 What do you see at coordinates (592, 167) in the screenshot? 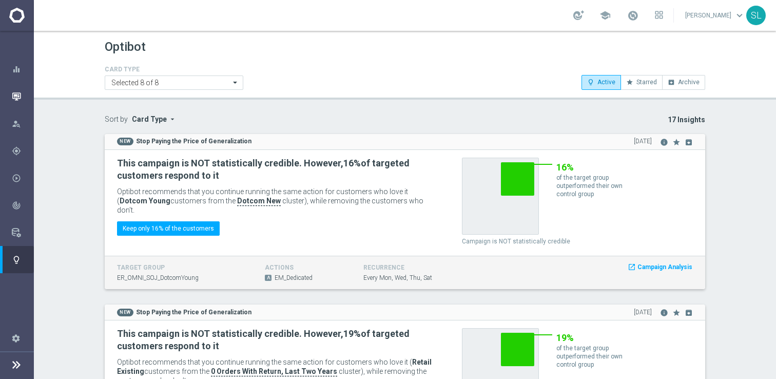
I see `h2: 16%` at bounding box center [592, 167].